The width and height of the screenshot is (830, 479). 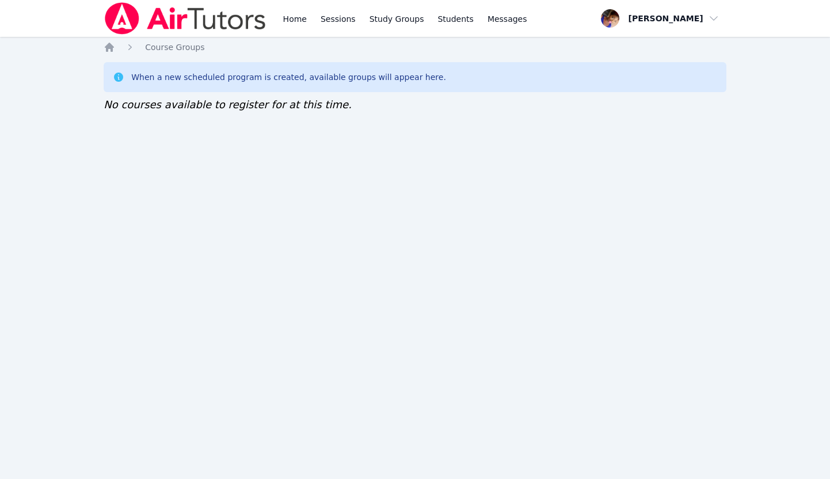 What do you see at coordinates (507, 19) in the screenshot?
I see `span: Messages` at bounding box center [507, 19].